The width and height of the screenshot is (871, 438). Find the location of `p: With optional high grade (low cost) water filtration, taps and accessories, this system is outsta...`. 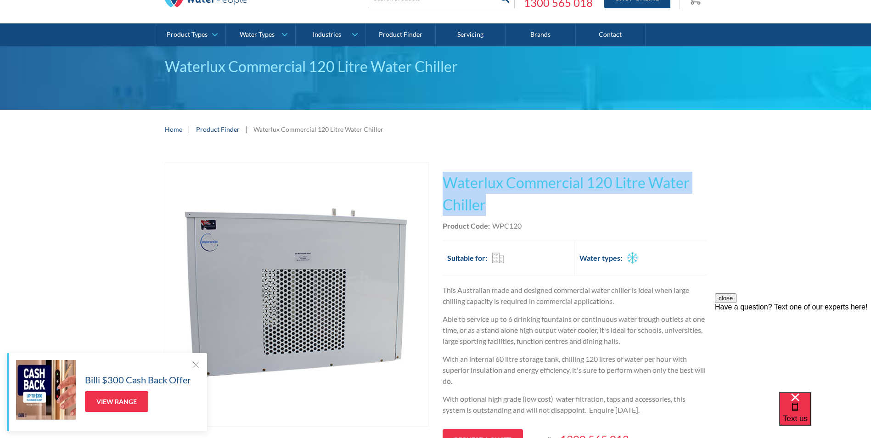

p: With optional high grade (low cost) water filtration, taps and accessories, this system is outsta... is located at coordinates (574, 404).